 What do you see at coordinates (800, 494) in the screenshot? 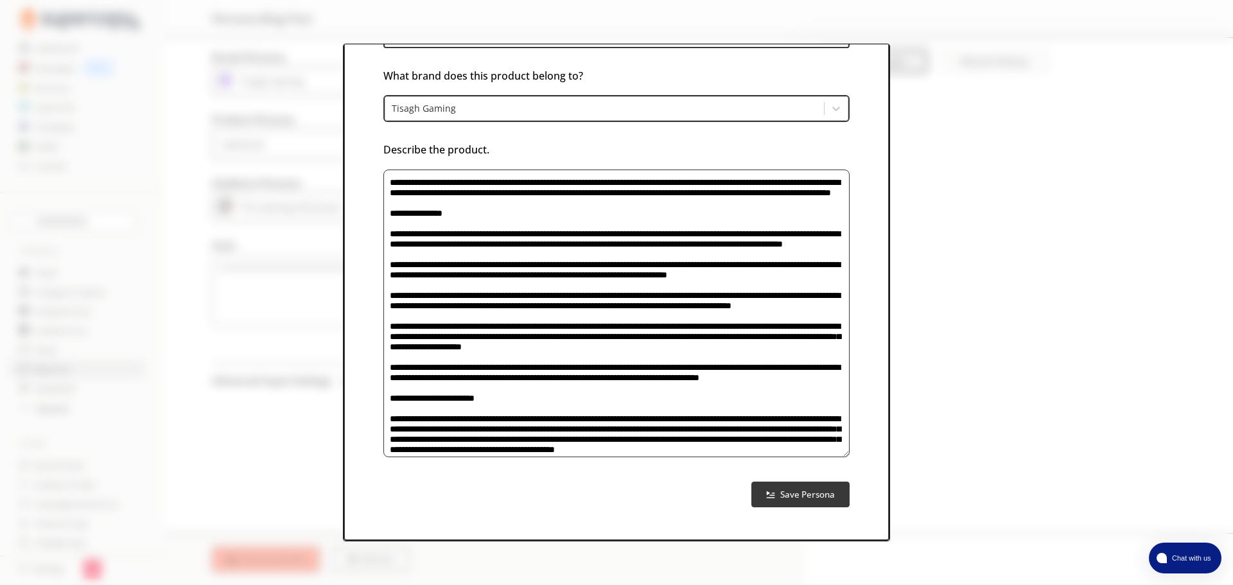
I see `button: Save Persona` at bounding box center [800, 494].